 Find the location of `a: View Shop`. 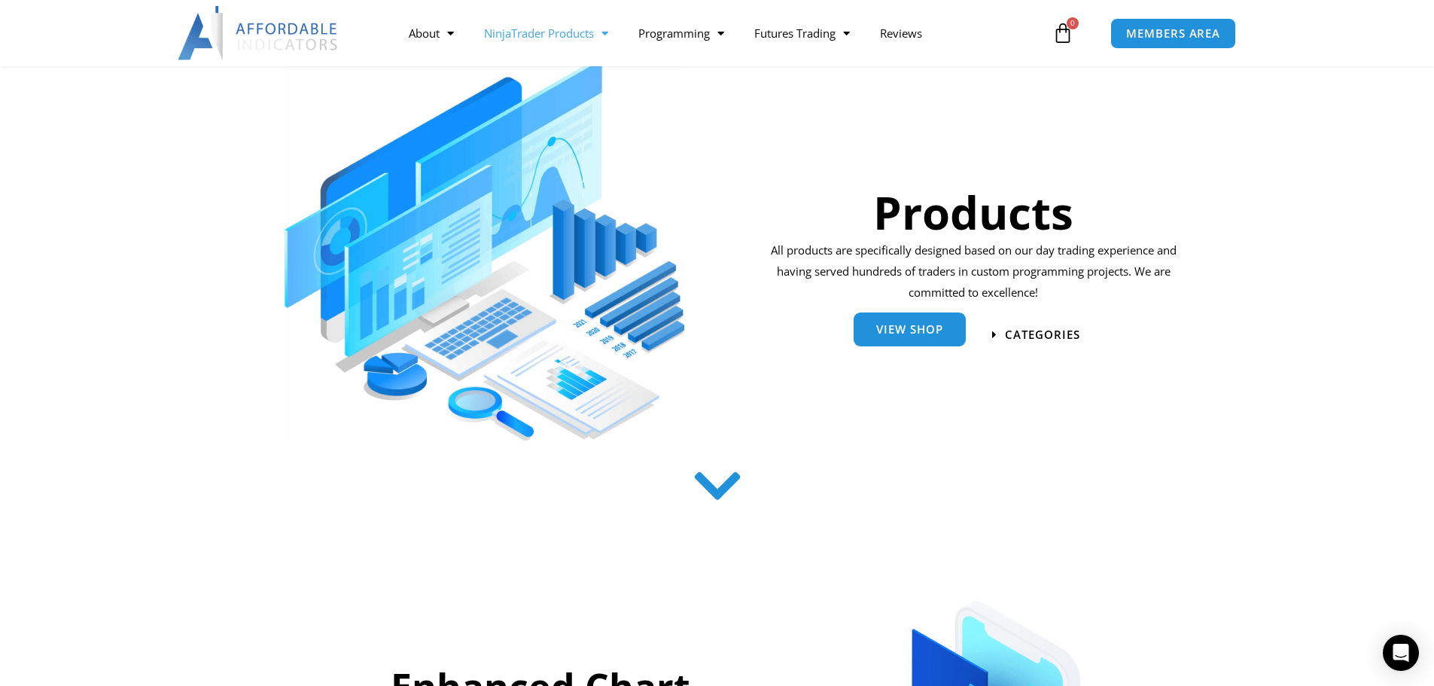

a: View Shop is located at coordinates (909, 329).